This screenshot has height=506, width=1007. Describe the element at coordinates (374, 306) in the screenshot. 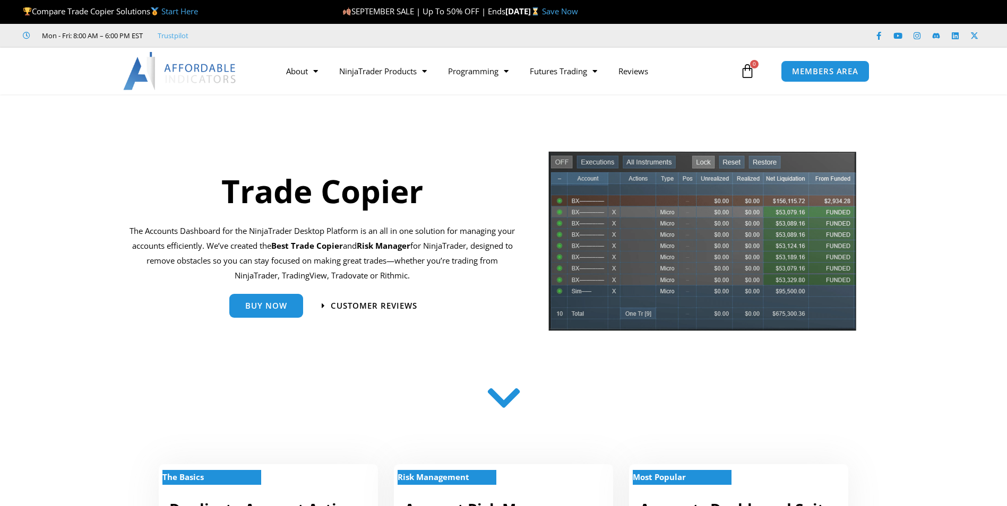

I see `span: Customer Reviews` at that location.